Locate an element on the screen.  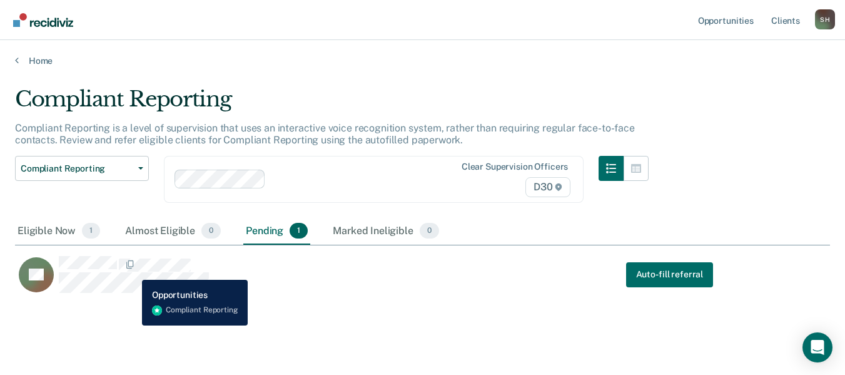
div: Pending1 is located at coordinates (276, 231).